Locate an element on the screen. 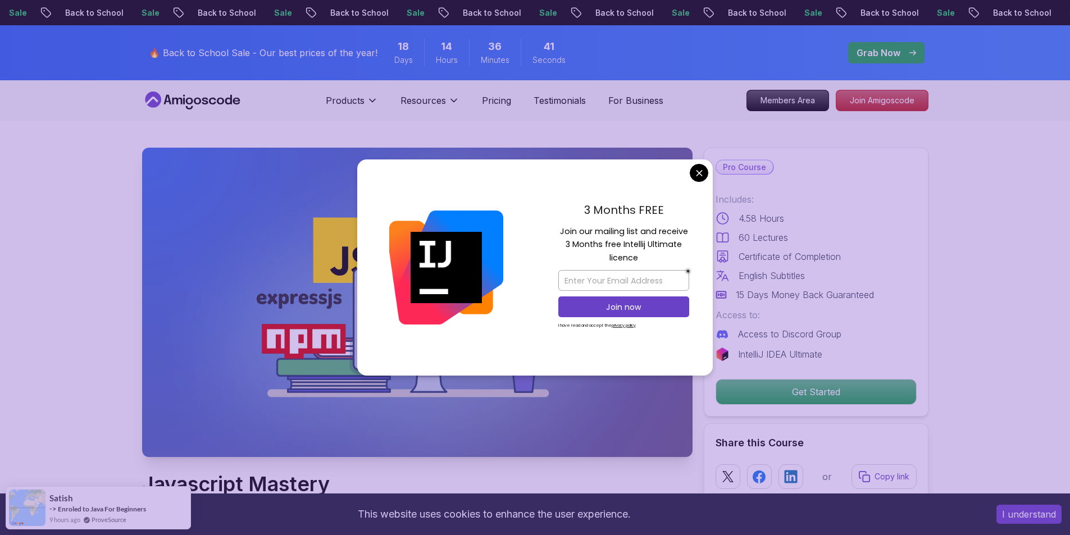  span: Seconds is located at coordinates (549, 60).